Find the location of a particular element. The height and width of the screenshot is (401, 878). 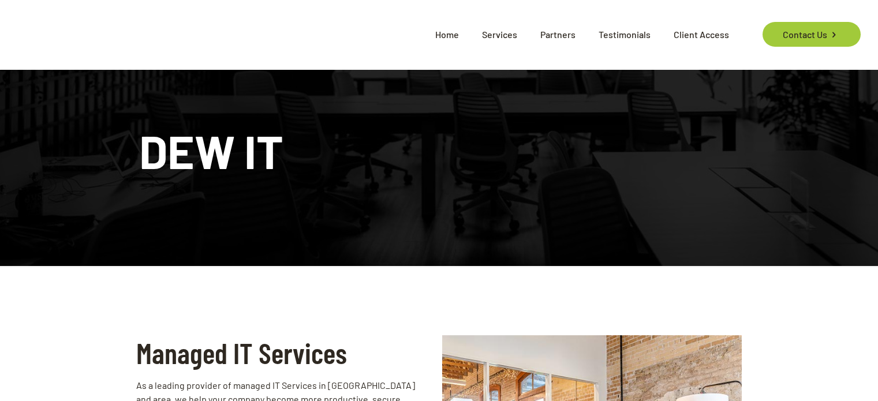

h1: DEW IT is located at coordinates (439, 151).